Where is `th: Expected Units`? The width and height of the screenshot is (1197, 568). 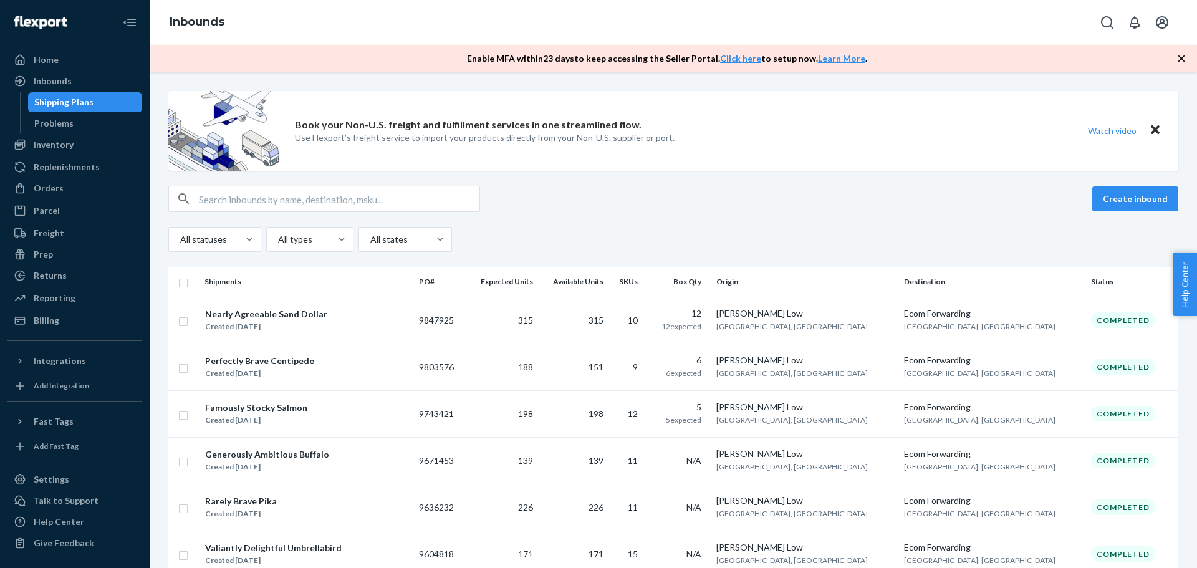
th: Expected Units is located at coordinates (502, 282).